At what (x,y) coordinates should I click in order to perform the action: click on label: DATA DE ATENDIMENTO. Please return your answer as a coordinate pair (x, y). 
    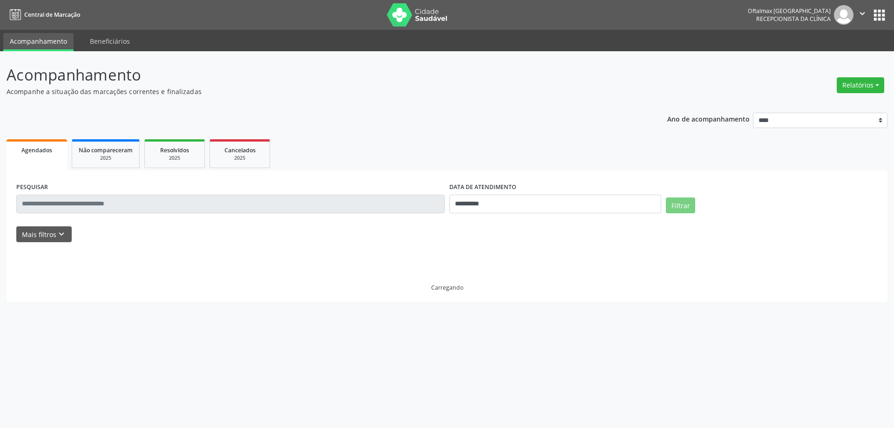
    Looking at the image, I should click on (483, 187).